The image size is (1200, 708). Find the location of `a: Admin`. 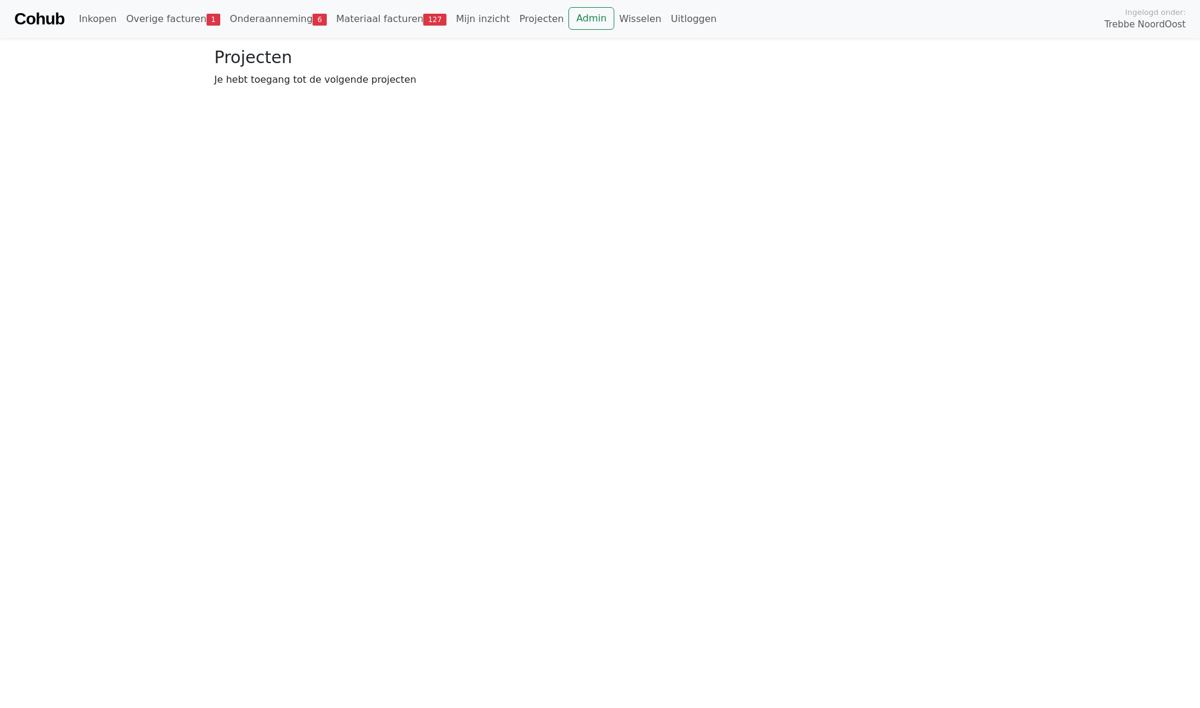

a: Admin is located at coordinates (591, 18).